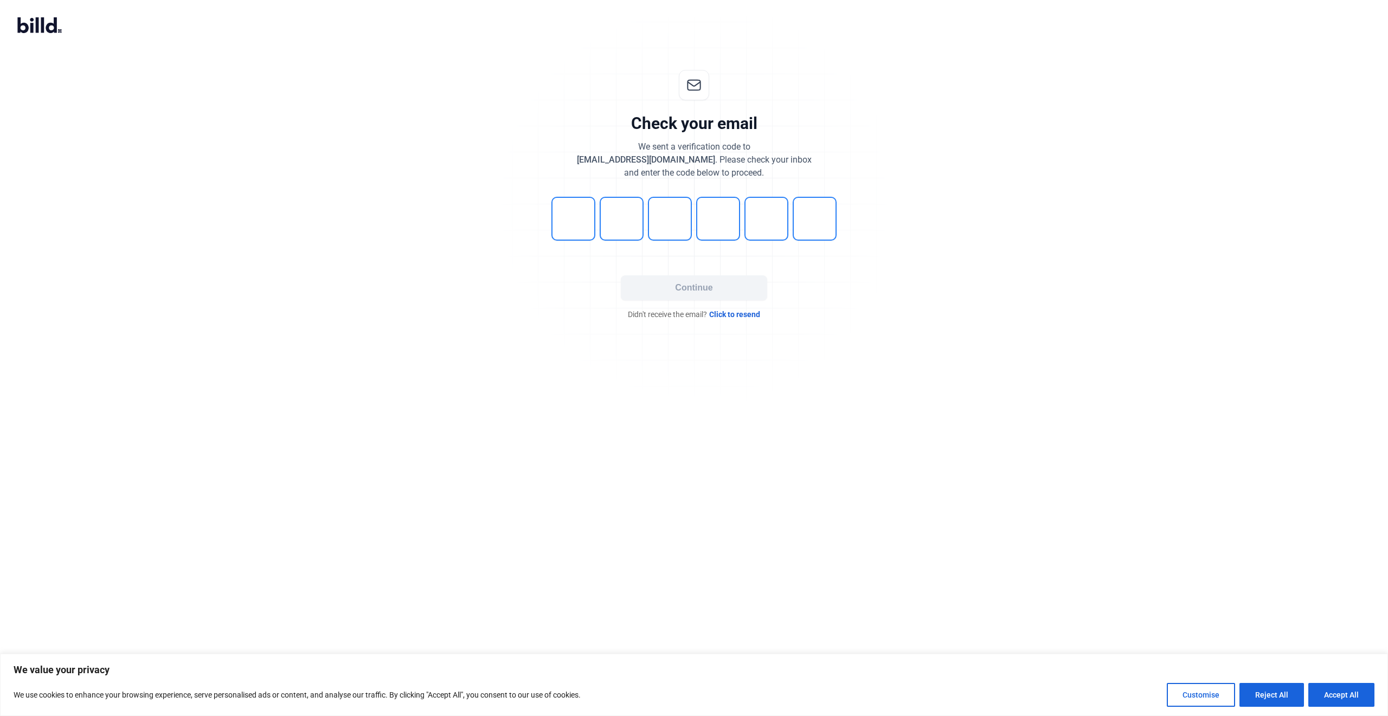 Image resolution: width=1388 pixels, height=716 pixels. I want to click on p: We use cookies to enhance your browsing experience, serve personalised ads or content, and analys..., so click(297, 695).